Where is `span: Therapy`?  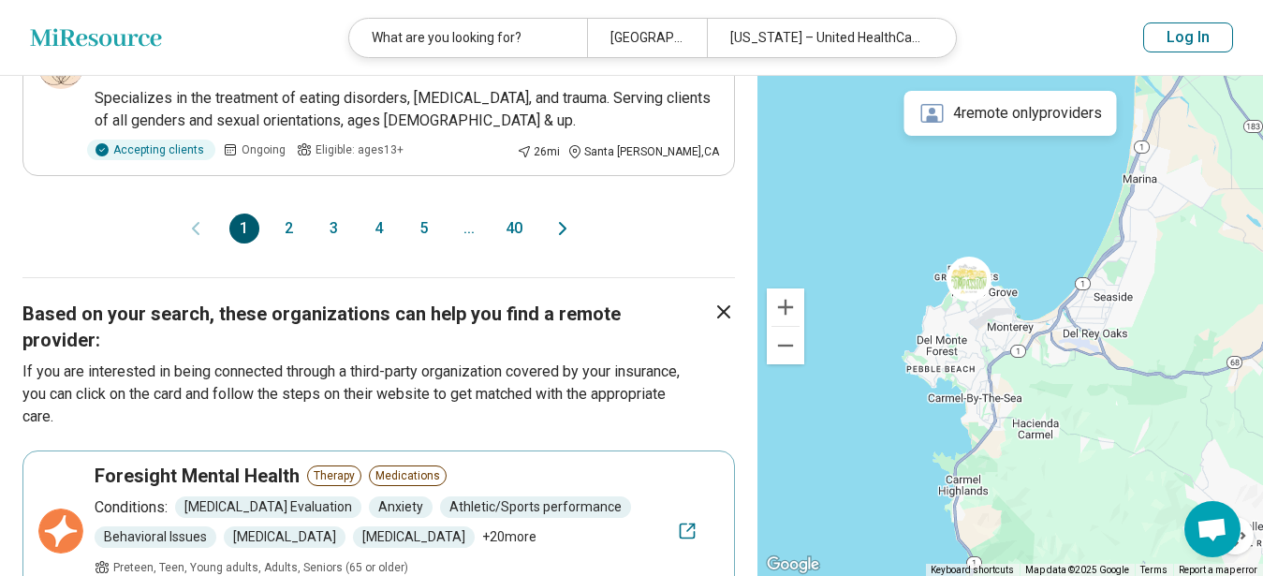 span: Therapy is located at coordinates (334, 475).